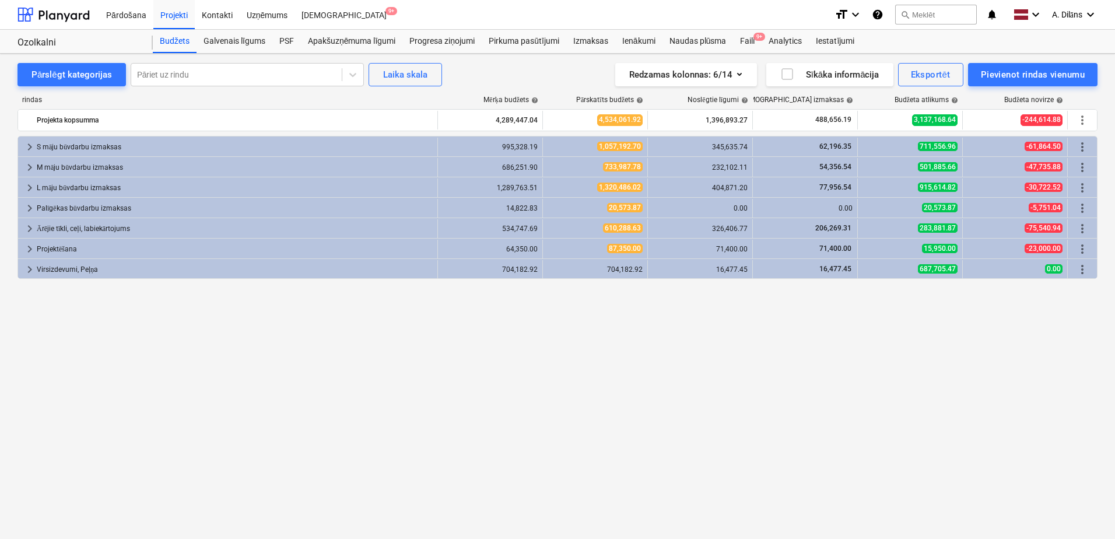  Describe the element at coordinates (620, 187) in the screenshot. I see `span: 1,320,486.02` at that location.